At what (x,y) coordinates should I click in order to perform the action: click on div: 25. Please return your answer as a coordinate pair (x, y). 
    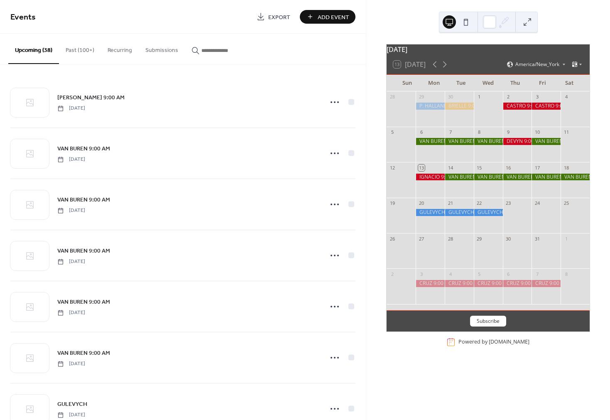
    Looking at the image, I should click on (566, 203).